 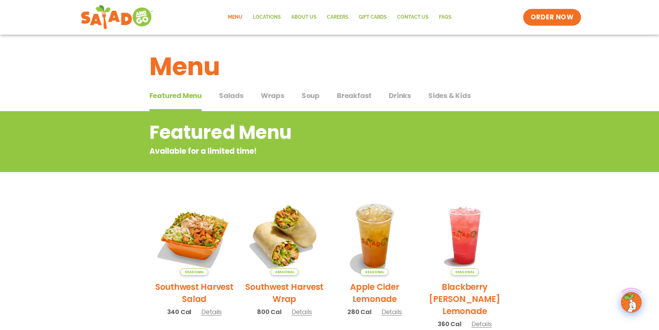 What do you see at coordinates (231, 96) in the screenshot?
I see `span: Salads` at bounding box center [231, 96].